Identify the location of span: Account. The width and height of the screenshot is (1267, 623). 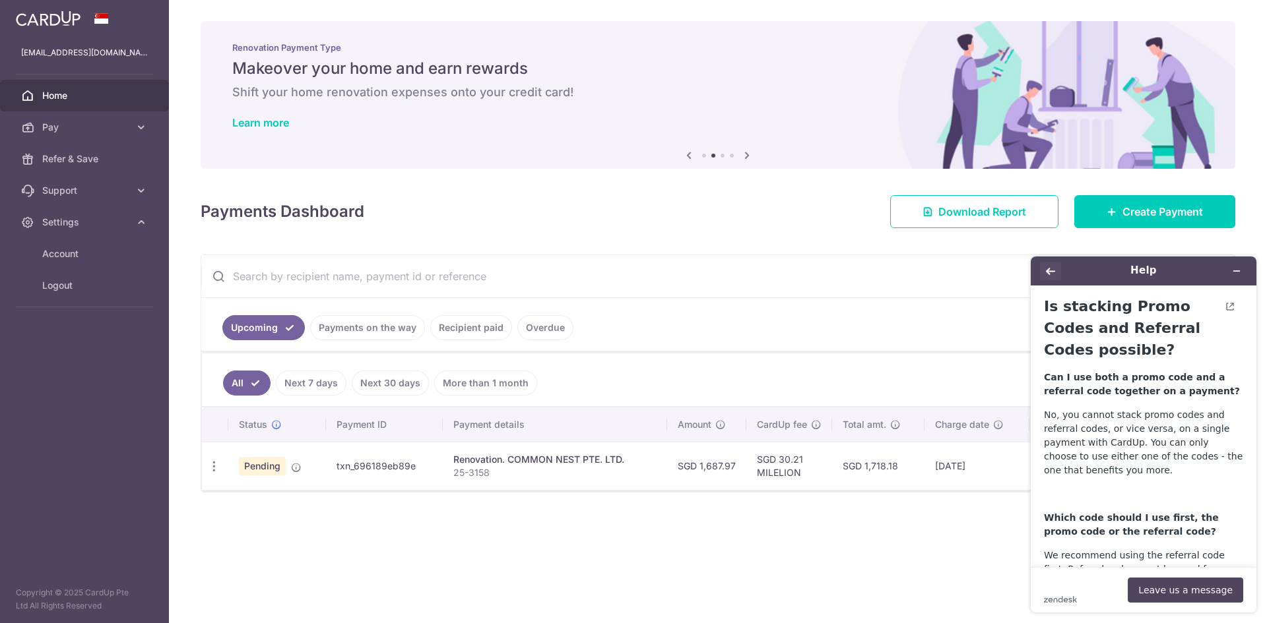
(86, 254).